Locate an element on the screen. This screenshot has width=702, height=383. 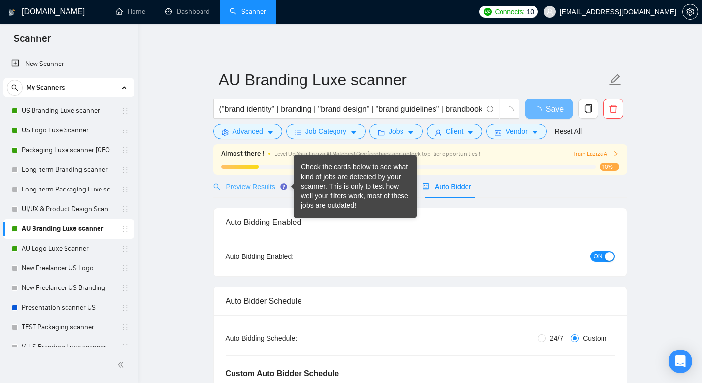
span: 10% is located at coordinates (609, 167).